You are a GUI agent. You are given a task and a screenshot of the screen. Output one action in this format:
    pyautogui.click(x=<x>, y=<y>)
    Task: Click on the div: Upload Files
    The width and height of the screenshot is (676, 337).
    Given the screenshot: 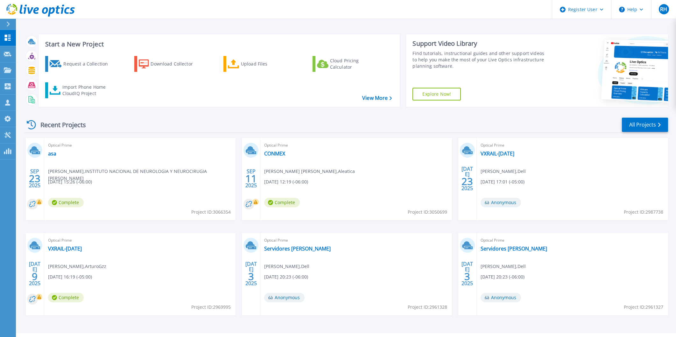 What is the action you would take?
    pyautogui.click(x=266, y=64)
    